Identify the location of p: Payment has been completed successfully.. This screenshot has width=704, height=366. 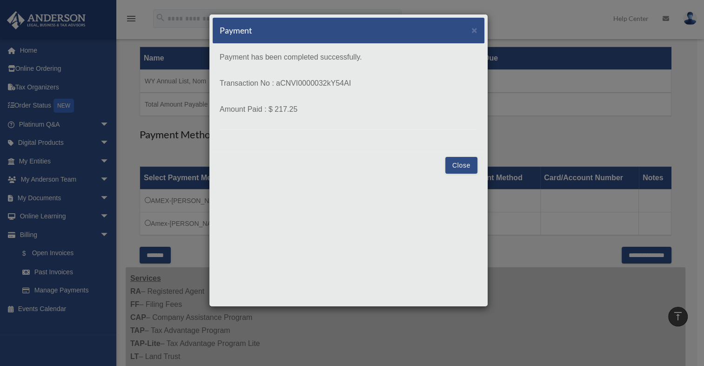
(349, 57).